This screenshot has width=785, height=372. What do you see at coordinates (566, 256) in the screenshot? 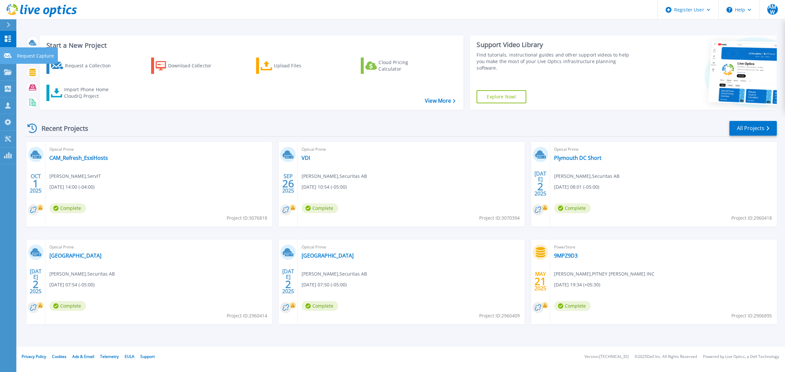
I see `a: 9MPZ9D3` at bounding box center [566, 256].